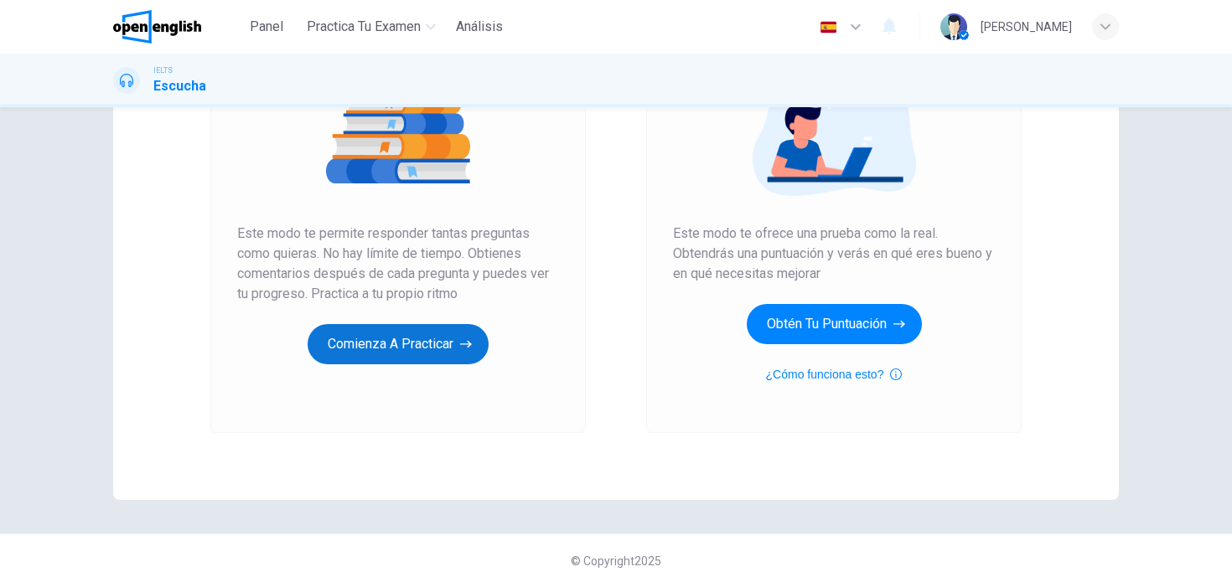 The width and height of the screenshot is (1232, 587). I want to click on img: OpenEnglish logo, so click(157, 27).